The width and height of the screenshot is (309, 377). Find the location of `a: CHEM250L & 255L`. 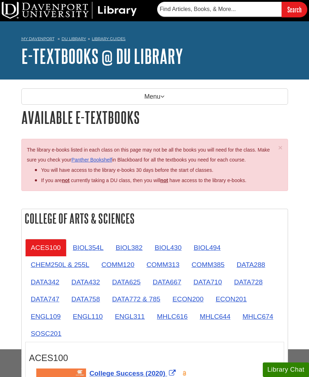

a: CHEM250L & 255L is located at coordinates (60, 265).